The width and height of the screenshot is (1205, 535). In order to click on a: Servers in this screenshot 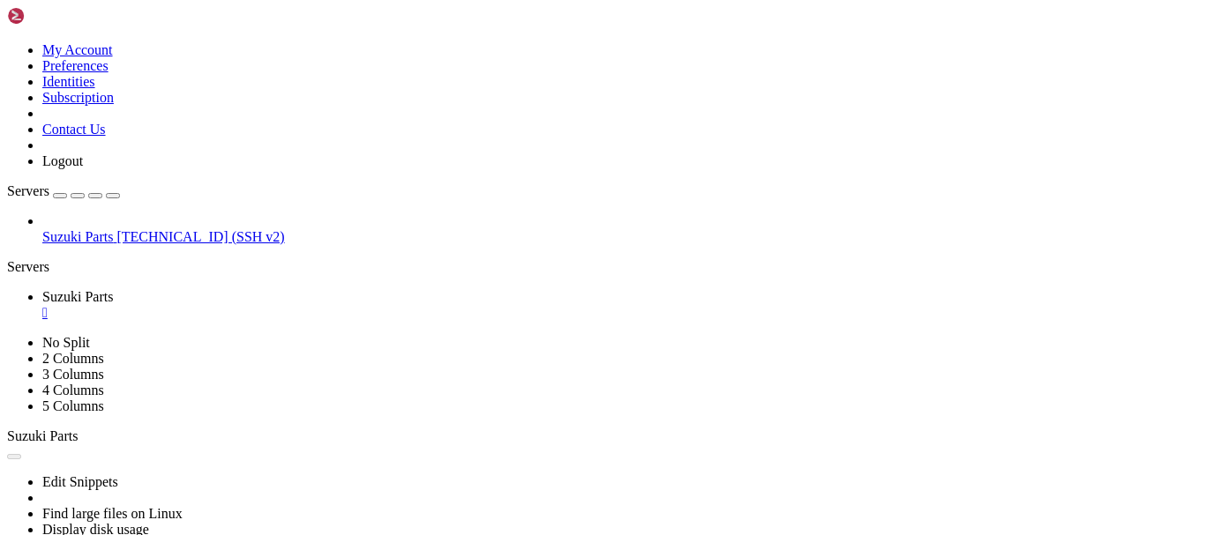, I will do `click(64, 191)`.